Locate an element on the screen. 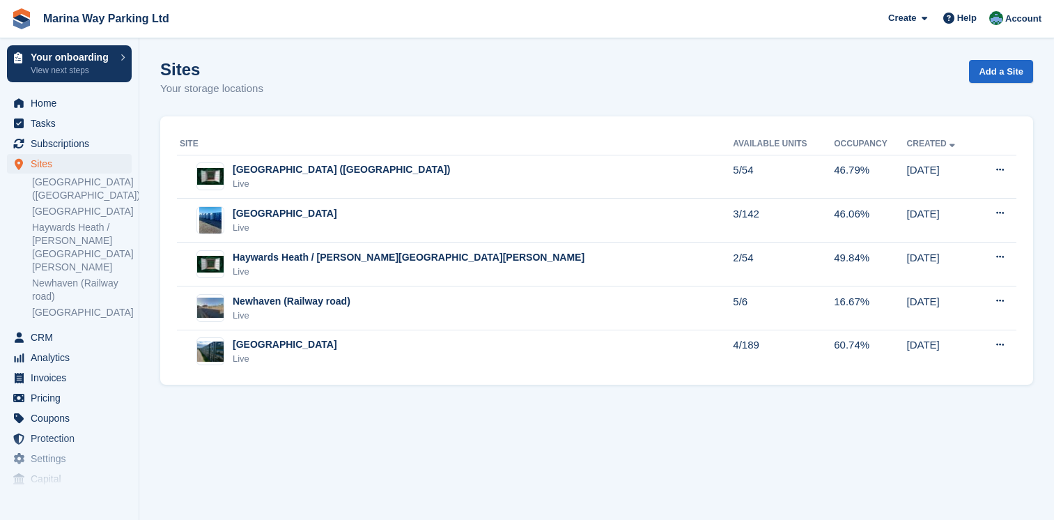  span: Pricing is located at coordinates (72, 398).